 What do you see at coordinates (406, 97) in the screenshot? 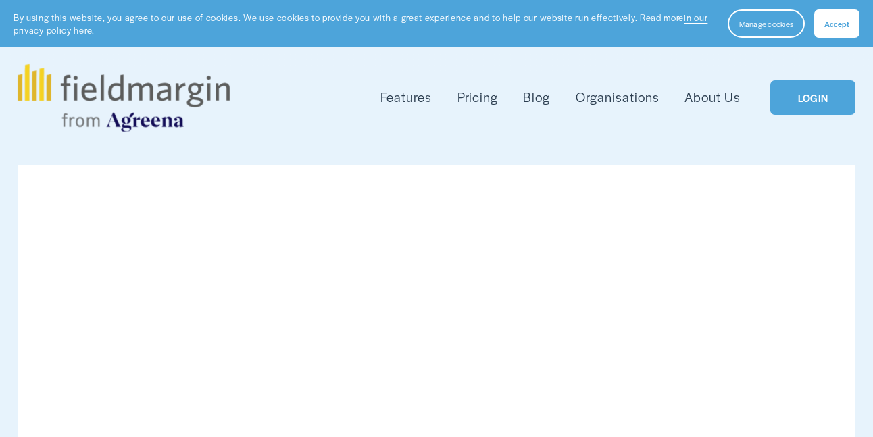
I see `a: folder dropdown` at bounding box center [406, 97].